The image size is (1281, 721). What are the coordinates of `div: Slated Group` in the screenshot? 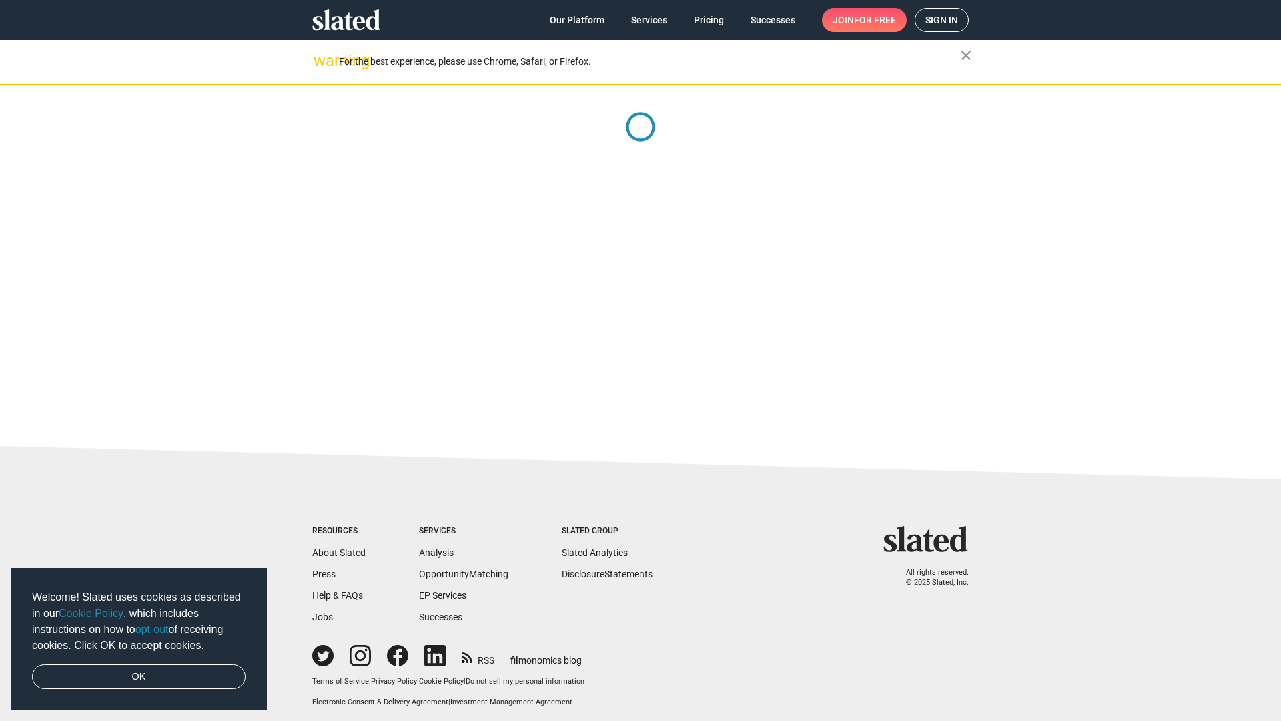 It's located at (607, 531).